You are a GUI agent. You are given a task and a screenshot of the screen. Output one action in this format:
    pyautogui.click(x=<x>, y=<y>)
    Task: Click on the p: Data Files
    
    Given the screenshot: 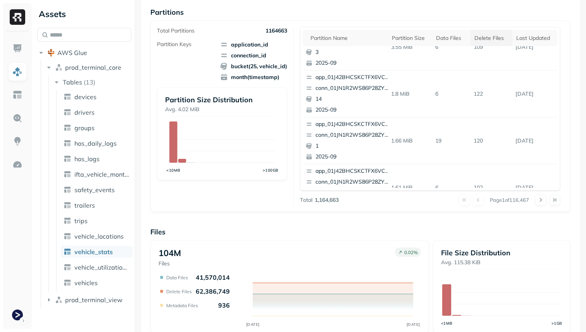 What is the action you would take?
    pyautogui.click(x=177, y=278)
    